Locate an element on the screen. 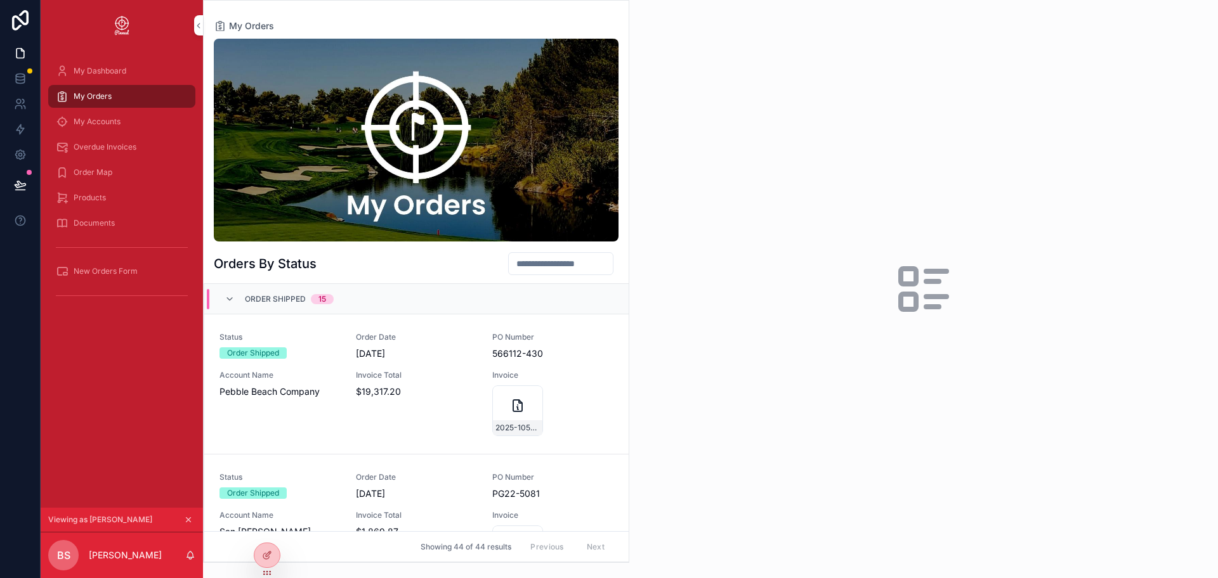 This screenshot has width=1218, height=578. span: Order Shipped is located at coordinates (275, 299).